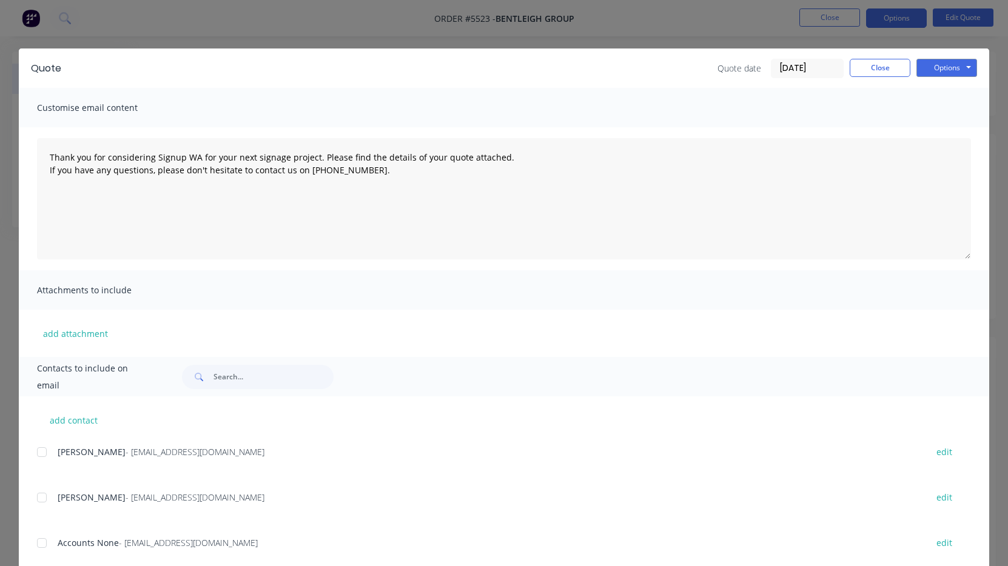 The image size is (1008, 566). What do you see at coordinates (75, 334) in the screenshot?
I see `button: add attachment` at bounding box center [75, 334].